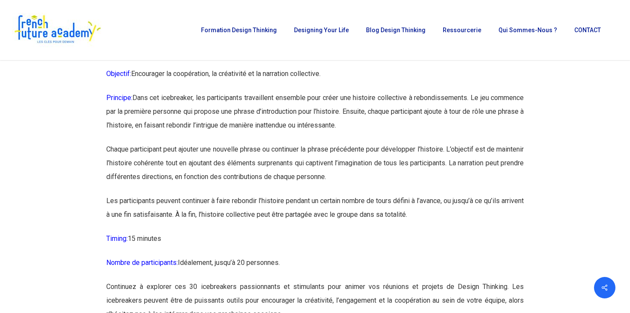 The height and width of the screenshot is (313, 630). I want to click on span: Qui sommes-nous ?, so click(528, 30).